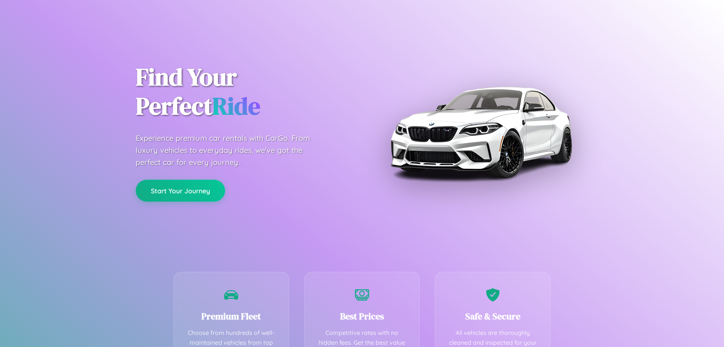  What do you see at coordinates (231, 316) in the screenshot?
I see `h3: Premium Fleet` at bounding box center [231, 316].